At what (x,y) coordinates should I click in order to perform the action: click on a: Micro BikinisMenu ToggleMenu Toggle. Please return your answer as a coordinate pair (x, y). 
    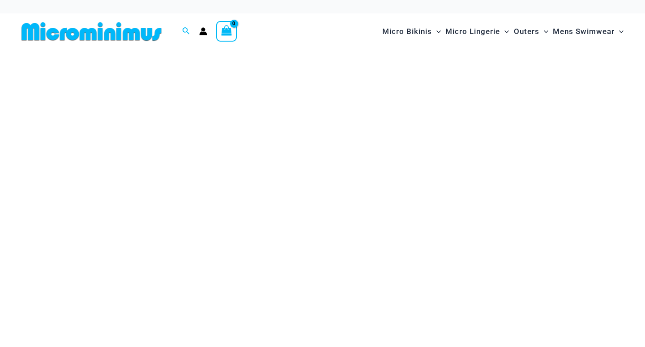
    Looking at the image, I should click on (411, 31).